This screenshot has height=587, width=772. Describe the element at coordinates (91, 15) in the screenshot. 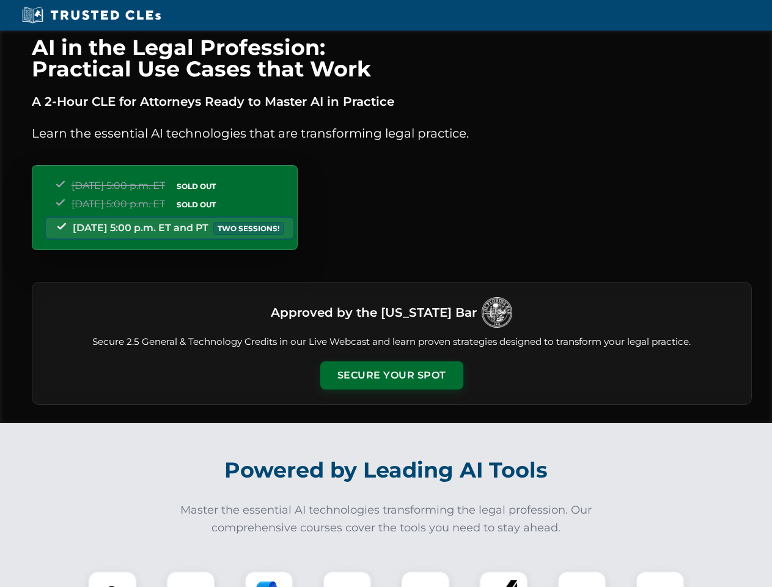

I see `img: Trusted CLEs` at that location.